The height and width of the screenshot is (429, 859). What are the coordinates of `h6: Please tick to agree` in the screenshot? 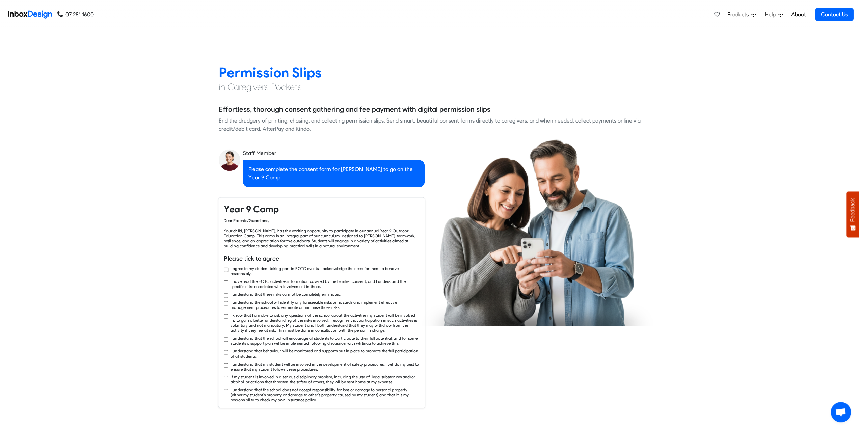 It's located at (322, 258).